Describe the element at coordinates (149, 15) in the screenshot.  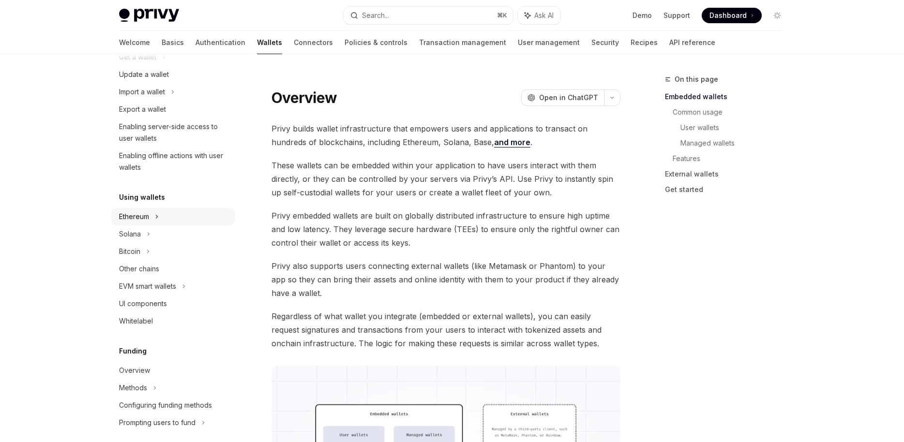
I see `img: light logo` at that location.